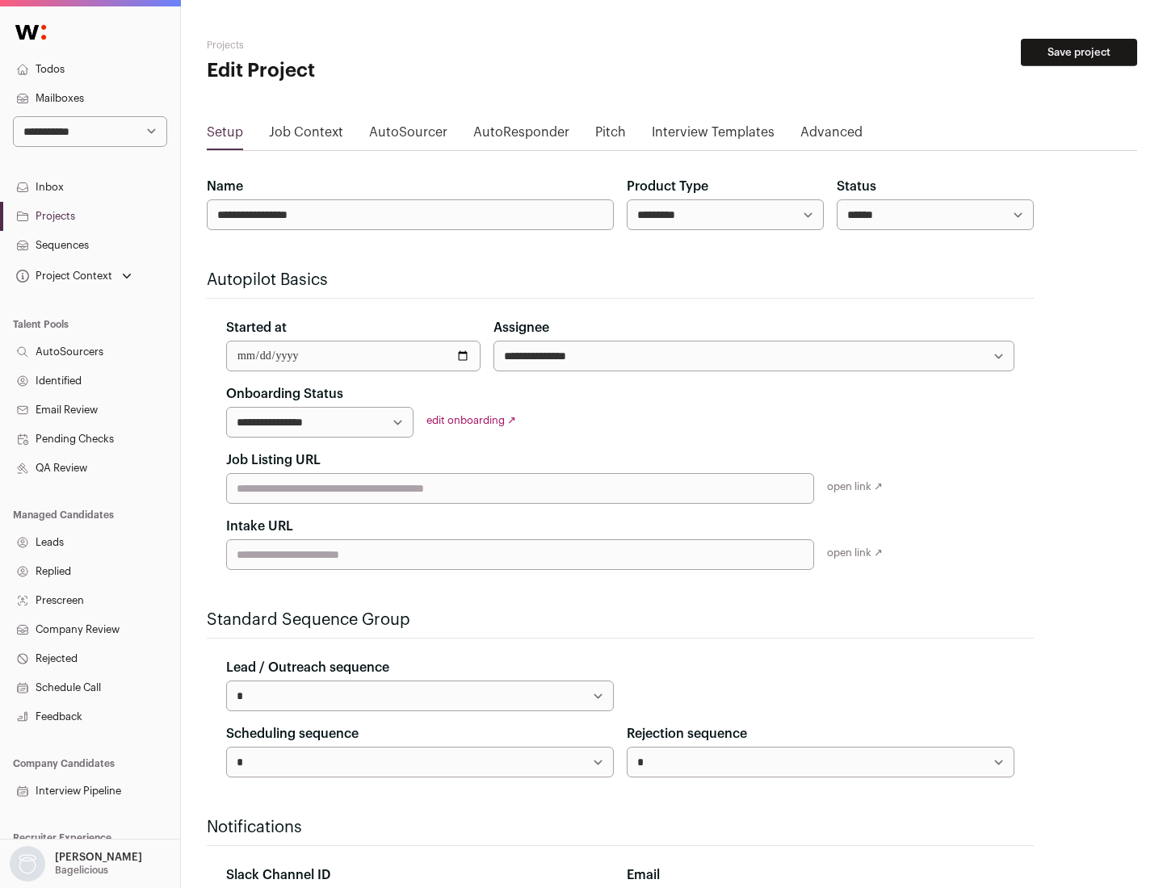 This screenshot has width=1163, height=888. Describe the element at coordinates (284, 394) in the screenshot. I see `label: Onboarding Status` at that location.